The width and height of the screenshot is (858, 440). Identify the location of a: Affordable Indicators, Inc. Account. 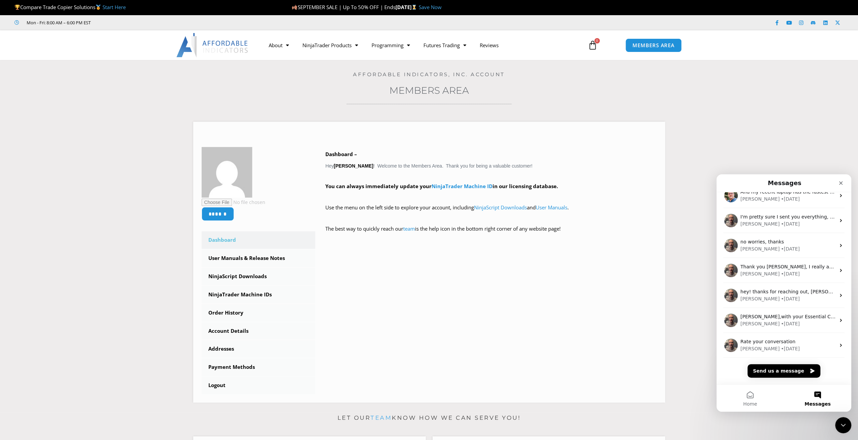
(429, 74).